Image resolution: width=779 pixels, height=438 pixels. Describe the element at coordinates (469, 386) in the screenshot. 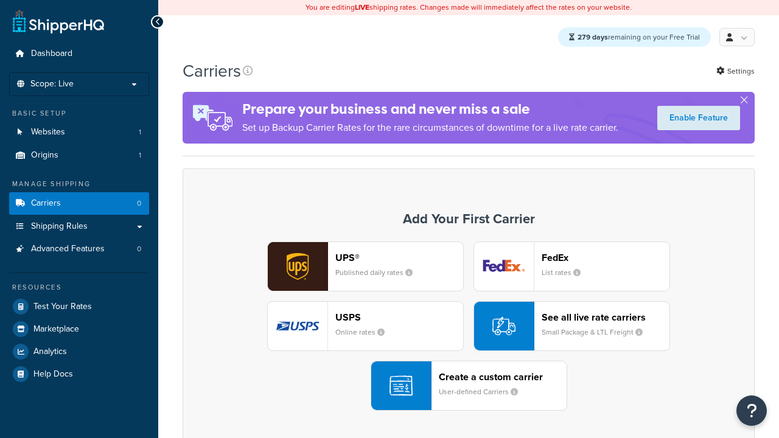

I see `button: Create a custom carrierUser-defined Carriers` at that location.